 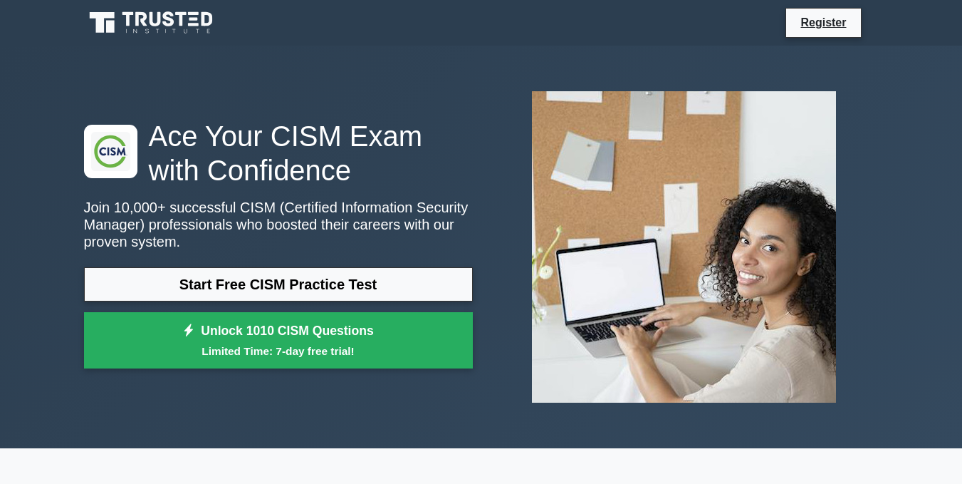 What do you see at coordinates (279, 340) in the screenshot?
I see `a: Unlock 1010 CISM QuestionsLimited Time: 7-day free trial!` at bounding box center [279, 340].